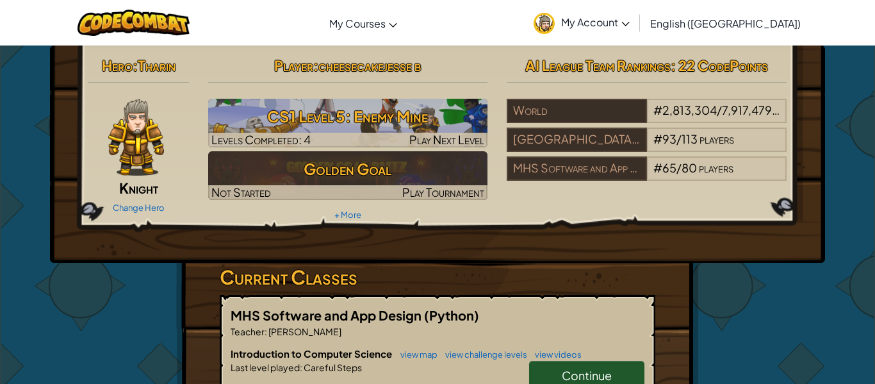 The image size is (875, 384). Describe the element at coordinates (669, 138) in the screenshot. I see `span: 93` at that location.